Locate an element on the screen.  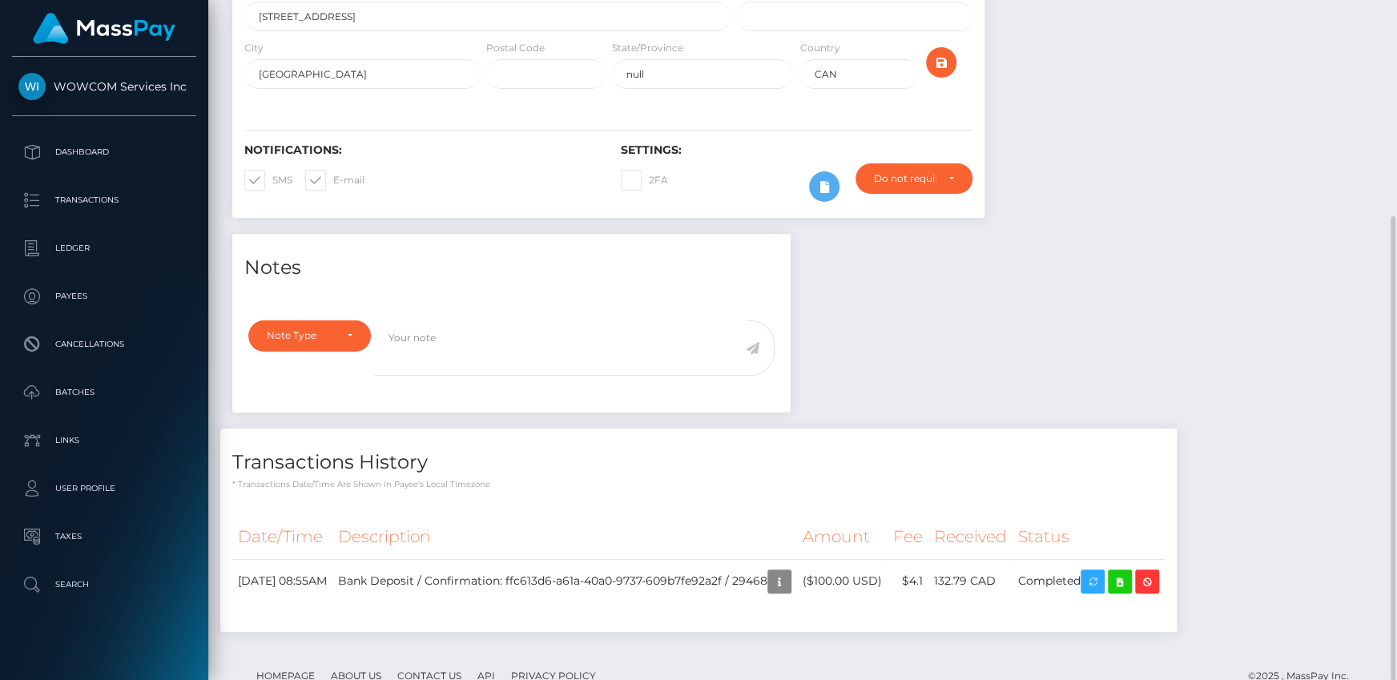
p: Taxes is located at coordinates (104, 537).